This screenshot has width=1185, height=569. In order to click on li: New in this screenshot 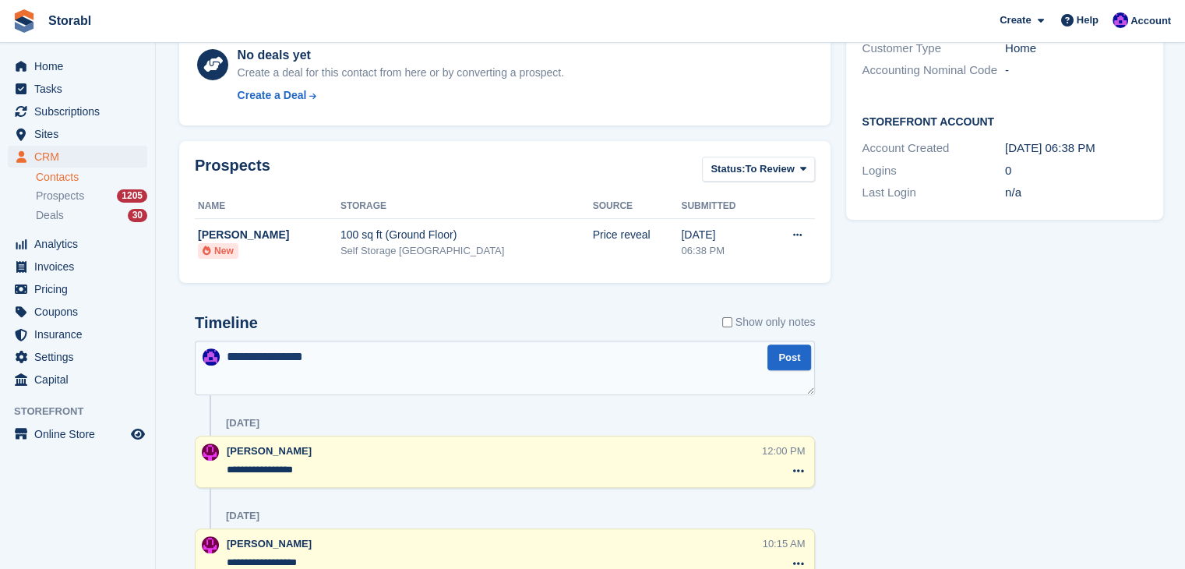, I will do `click(218, 251)`.